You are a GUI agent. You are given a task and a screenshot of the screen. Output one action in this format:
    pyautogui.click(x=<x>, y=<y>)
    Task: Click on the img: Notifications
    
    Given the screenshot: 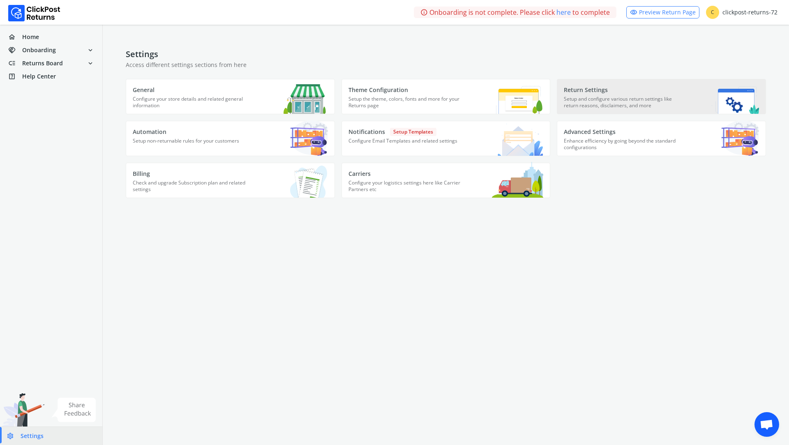 What is the action you would take?
    pyautogui.click(x=520, y=140)
    